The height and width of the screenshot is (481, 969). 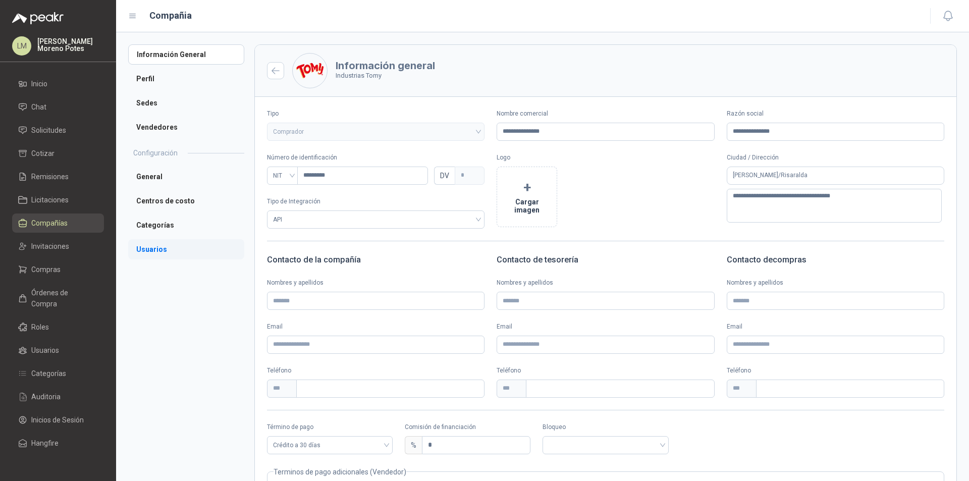 I want to click on button: +Cargar imagen, so click(x=527, y=197).